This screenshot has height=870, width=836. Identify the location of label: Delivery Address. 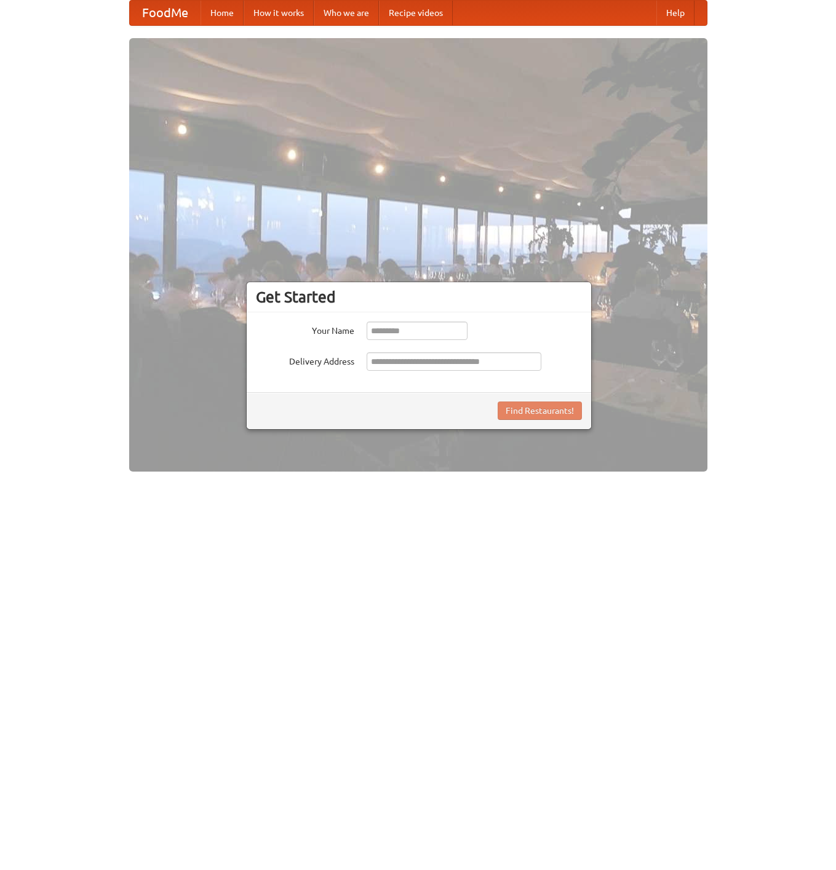
(305, 360).